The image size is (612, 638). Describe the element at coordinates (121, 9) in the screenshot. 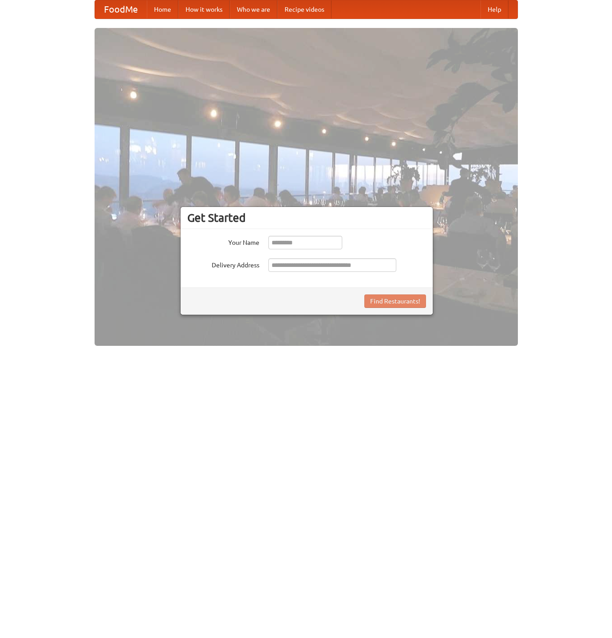

I see `a: FoodMe` at that location.